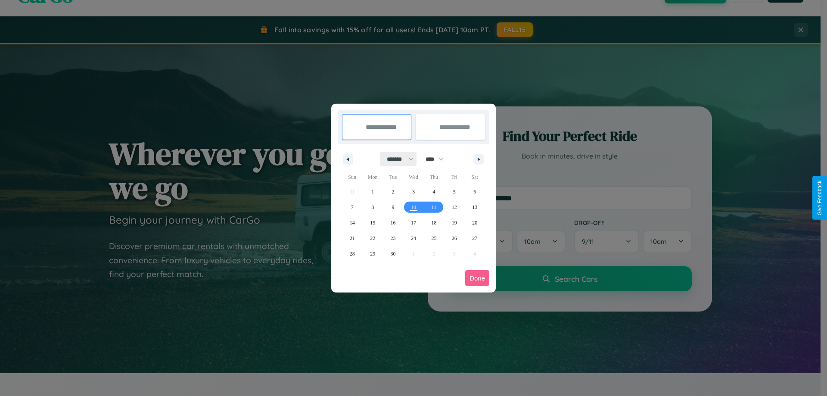 This screenshot has height=396, width=827. I want to click on span: 2, so click(393, 192).